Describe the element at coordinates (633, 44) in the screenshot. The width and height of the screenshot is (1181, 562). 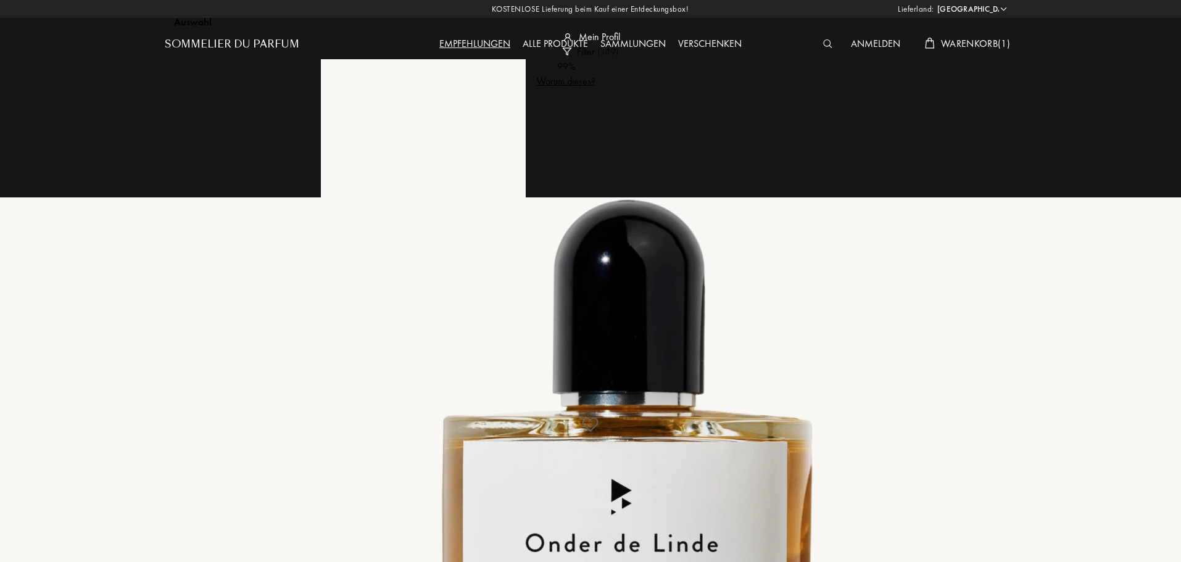
I see `div: Sammlungen` at that location.